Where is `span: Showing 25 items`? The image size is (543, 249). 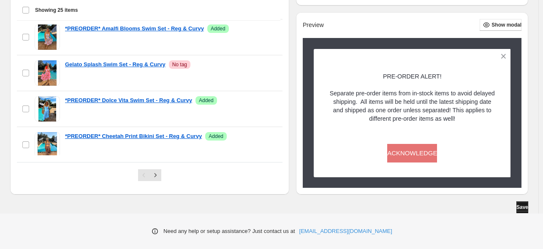 span: Showing 25 items is located at coordinates (56, 10).